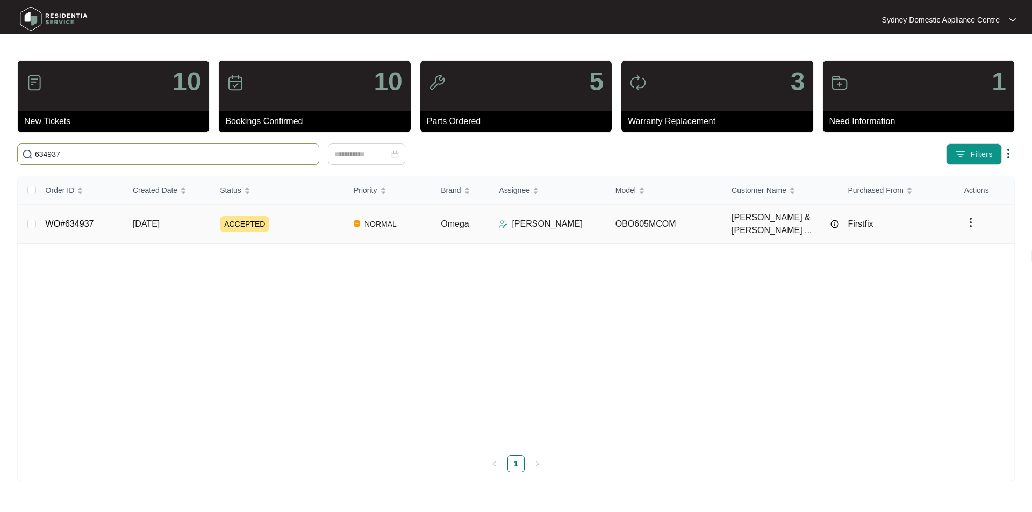 The width and height of the screenshot is (1032, 512). What do you see at coordinates (60, 190) in the screenshot?
I see `span: Order ID` at bounding box center [60, 190].